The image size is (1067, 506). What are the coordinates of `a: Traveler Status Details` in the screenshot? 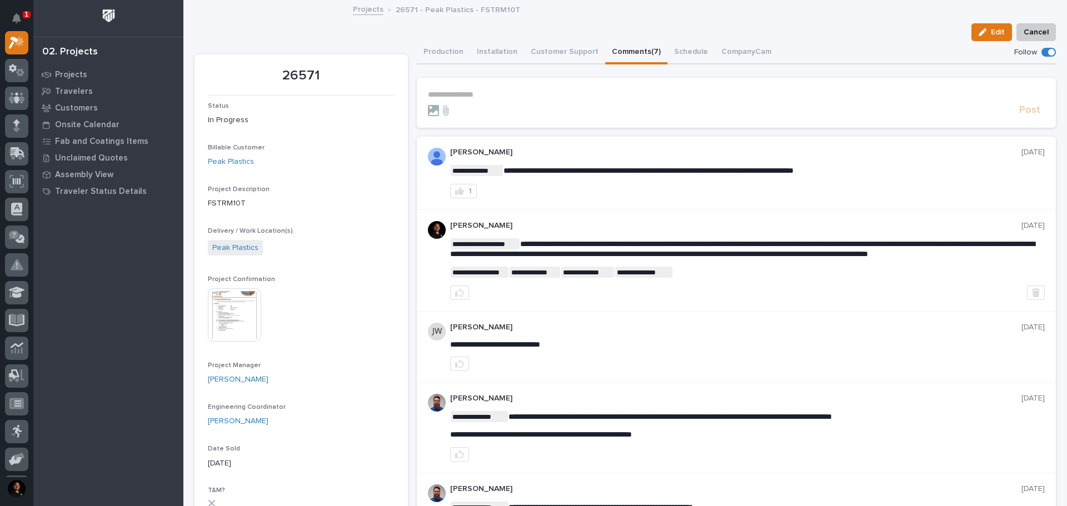 It's located at (108, 191).